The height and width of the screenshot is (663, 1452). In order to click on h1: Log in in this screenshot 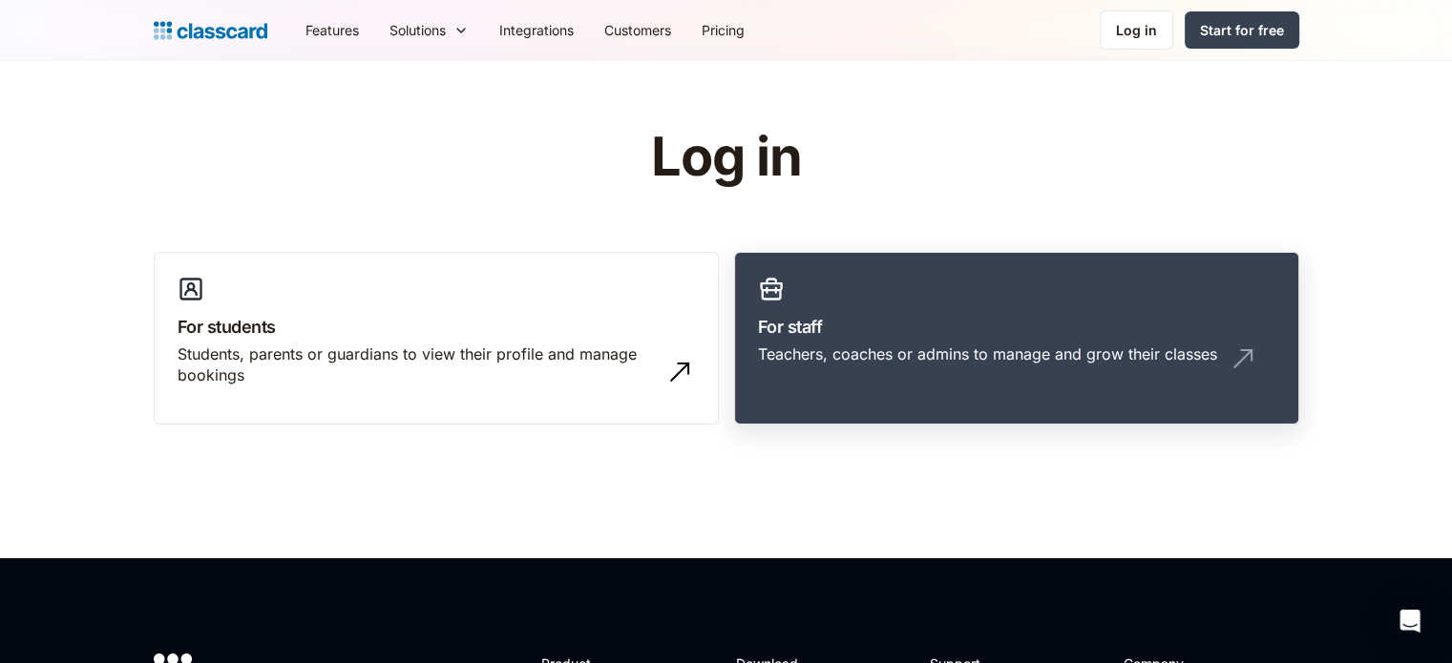, I will do `click(725, 158)`.